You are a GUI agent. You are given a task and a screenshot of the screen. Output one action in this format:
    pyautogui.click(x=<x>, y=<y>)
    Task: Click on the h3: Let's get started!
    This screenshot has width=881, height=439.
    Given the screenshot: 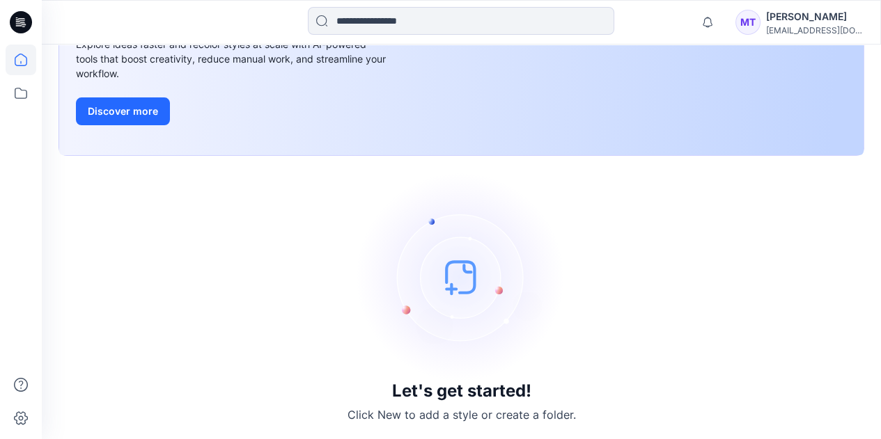 What is the action you would take?
    pyautogui.click(x=461, y=391)
    